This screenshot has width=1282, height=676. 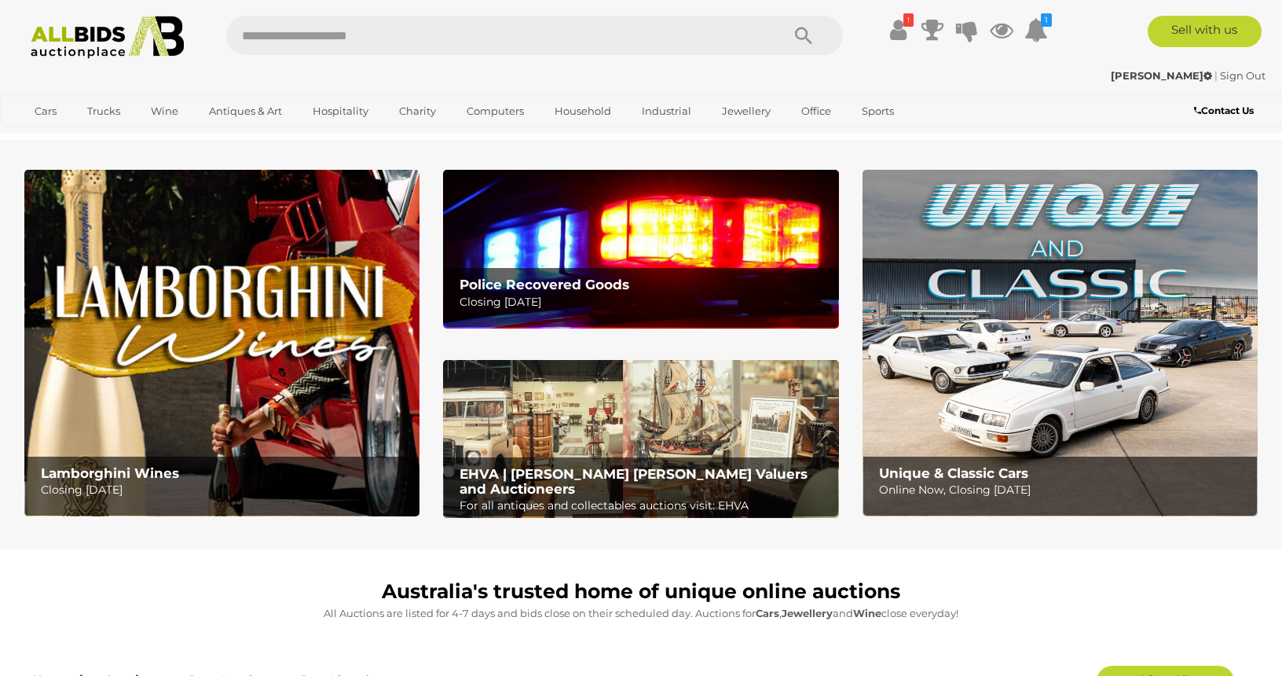 I want to click on b: Lamborghini Wines, so click(x=110, y=473).